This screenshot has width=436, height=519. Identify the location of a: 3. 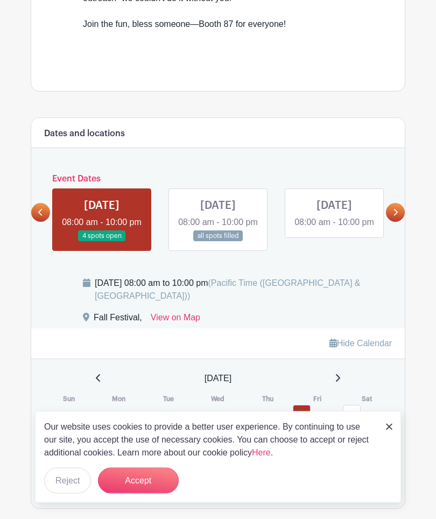
(301, 414).